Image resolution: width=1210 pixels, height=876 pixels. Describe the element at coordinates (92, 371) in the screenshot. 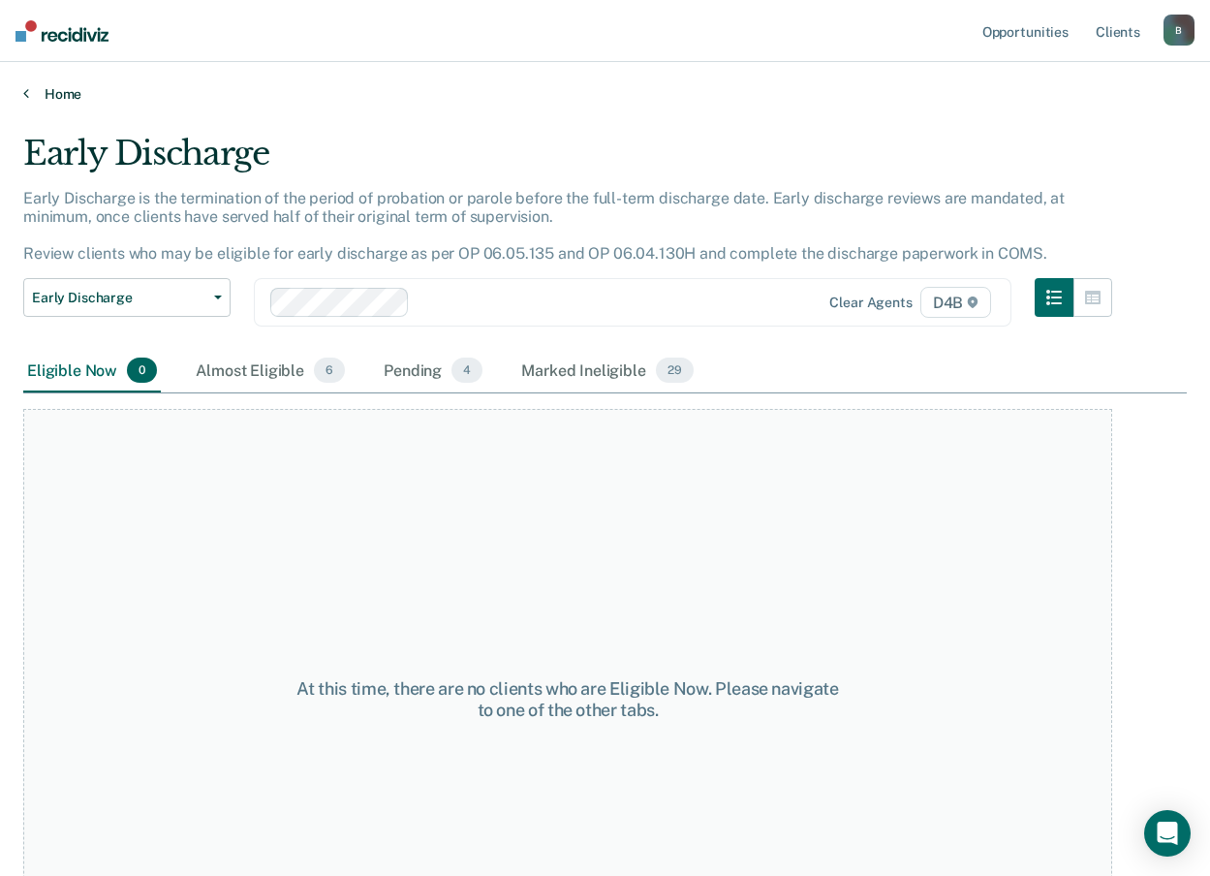

I see `div: Eligible Now0` at that location.